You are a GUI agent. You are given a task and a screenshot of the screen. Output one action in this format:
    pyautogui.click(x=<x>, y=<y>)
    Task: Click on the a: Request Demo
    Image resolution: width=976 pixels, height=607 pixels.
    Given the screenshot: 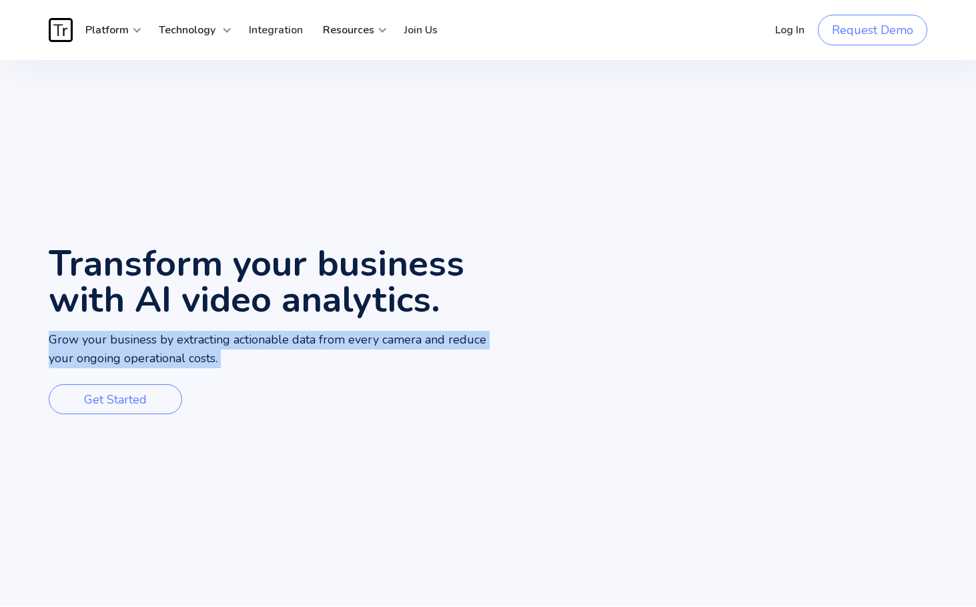 What is the action you would take?
    pyautogui.click(x=873, y=30)
    